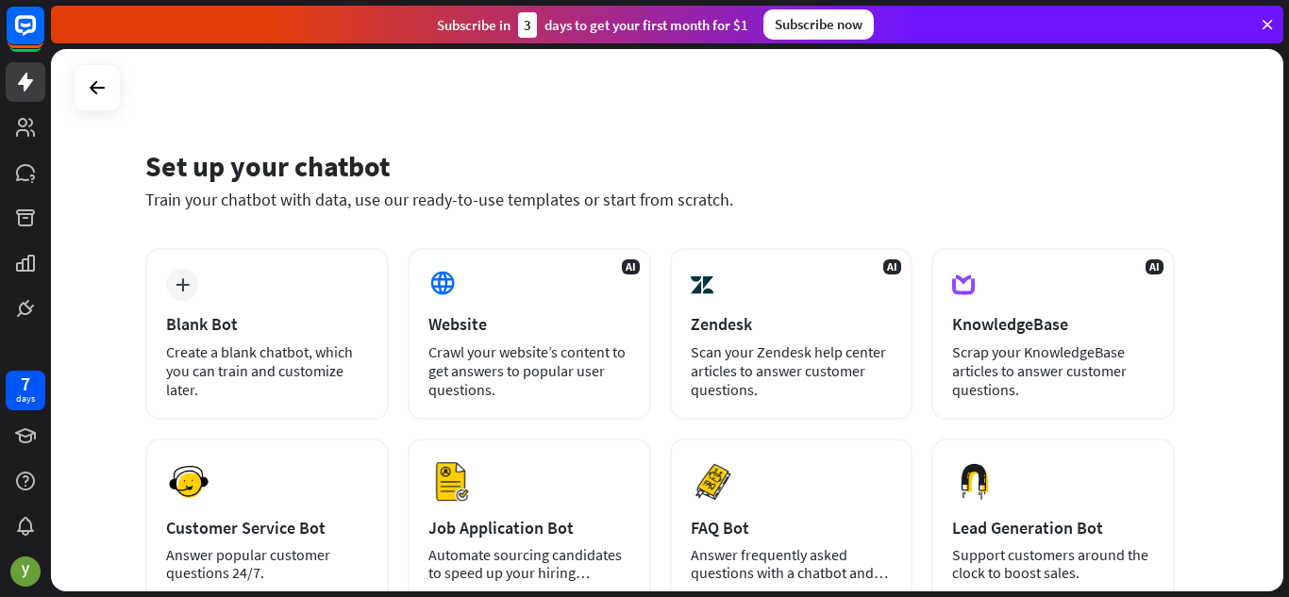  I want to click on div: Lead Generation Bot, so click(1053, 528).